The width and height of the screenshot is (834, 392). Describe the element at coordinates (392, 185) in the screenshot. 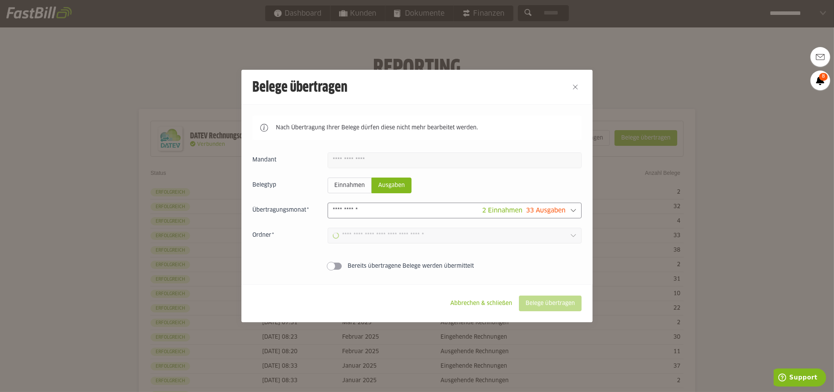

I see `sl-radio-button: Ausgaben` at that location.